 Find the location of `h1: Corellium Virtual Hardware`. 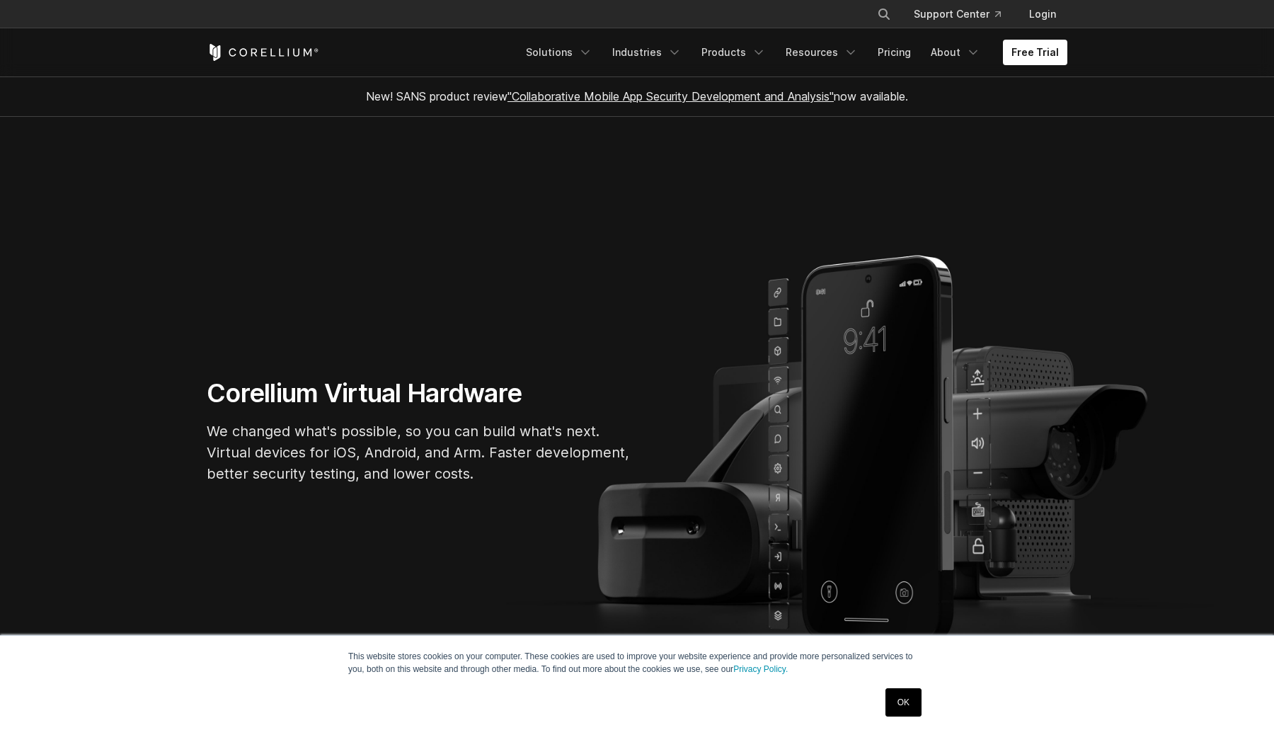

h1: Corellium Virtual Hardware is located at coordinates (419, 393).